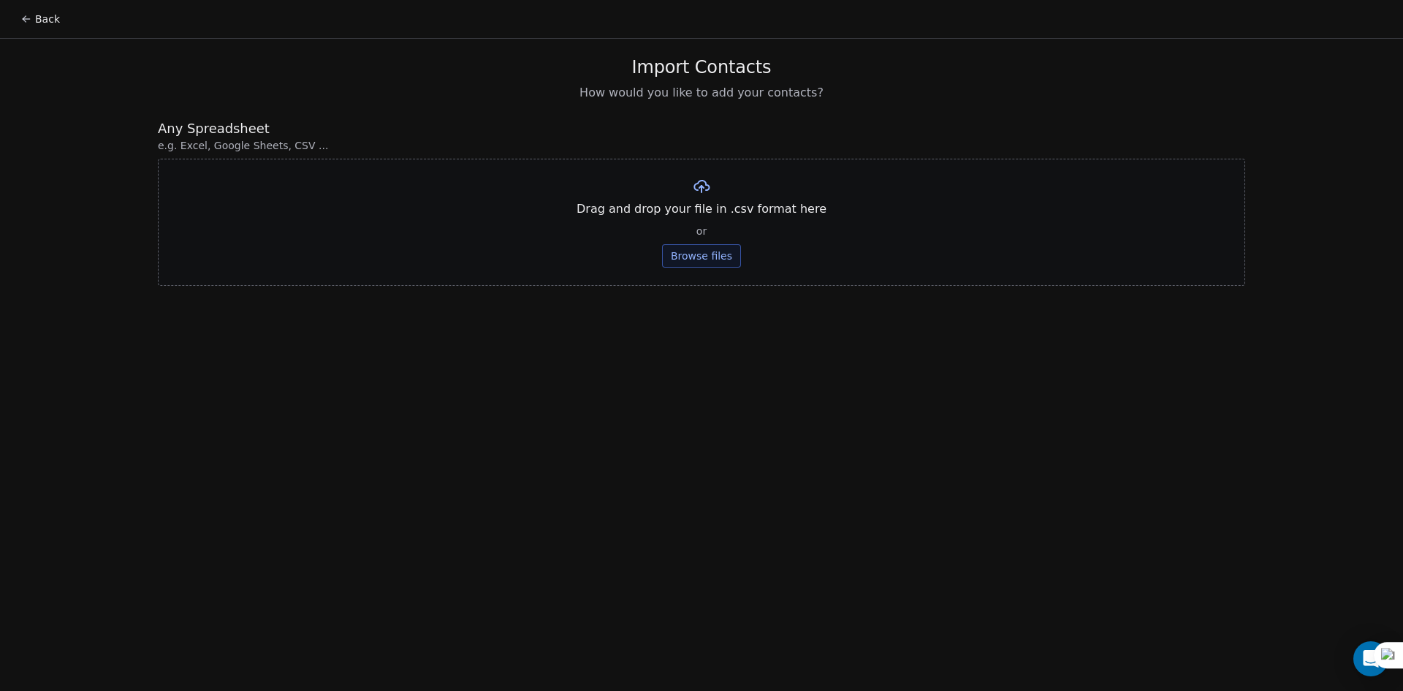  I want to click on span: Any Spreadsheet, so click(702, 129).